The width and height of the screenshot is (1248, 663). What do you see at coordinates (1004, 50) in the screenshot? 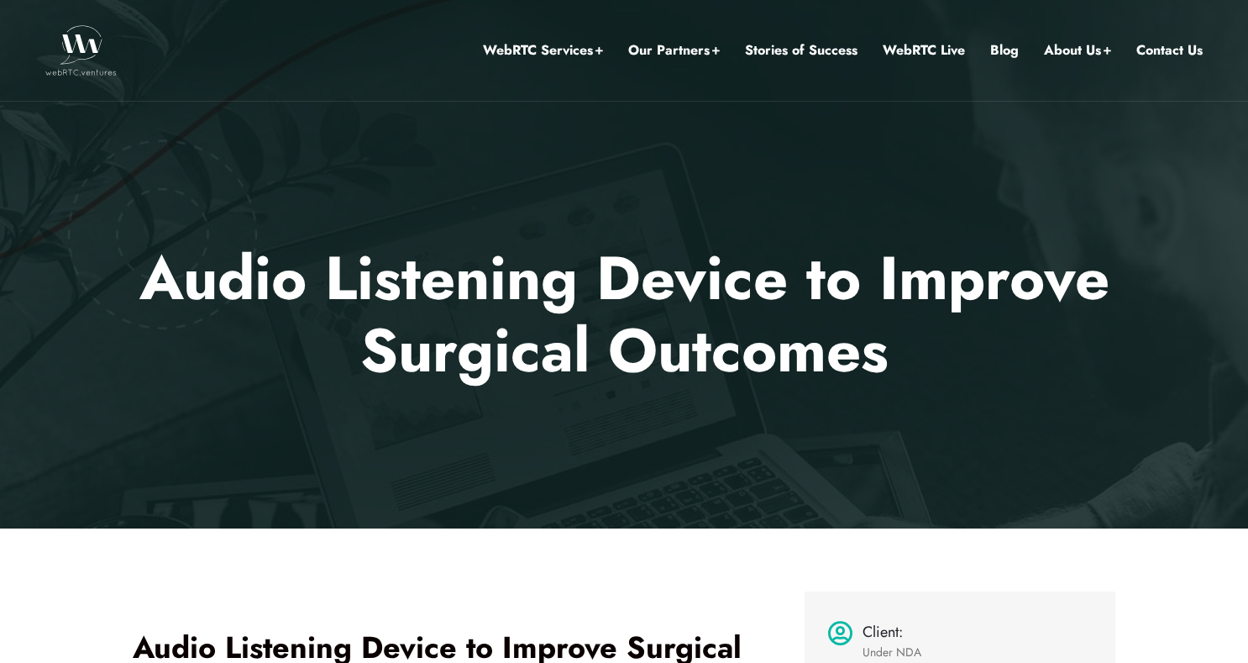
I see `a: Blog` at bounding box center [1004, 50].